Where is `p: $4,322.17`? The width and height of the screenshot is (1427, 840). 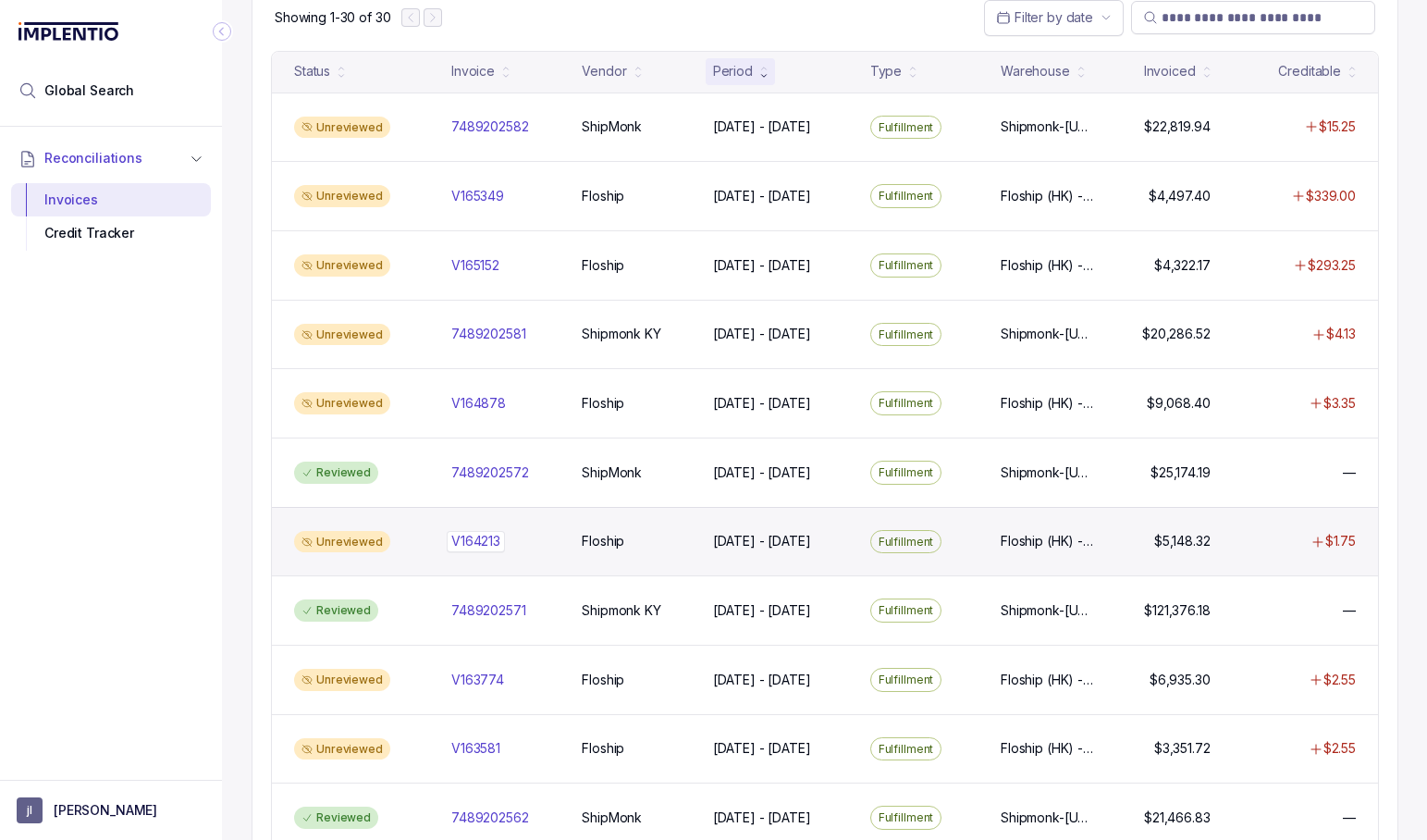 p: $4,322.17 is located at coordinates (1182, 265).